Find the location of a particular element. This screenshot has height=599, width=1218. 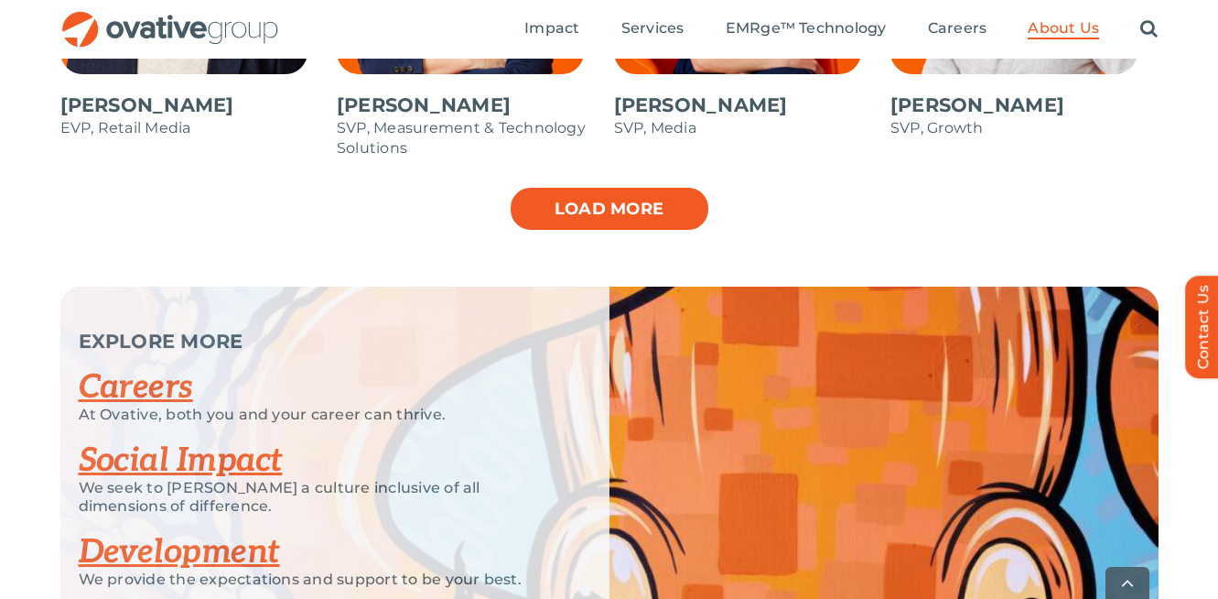

a: EMRge™ Technology is located at coordinates (806, 29).